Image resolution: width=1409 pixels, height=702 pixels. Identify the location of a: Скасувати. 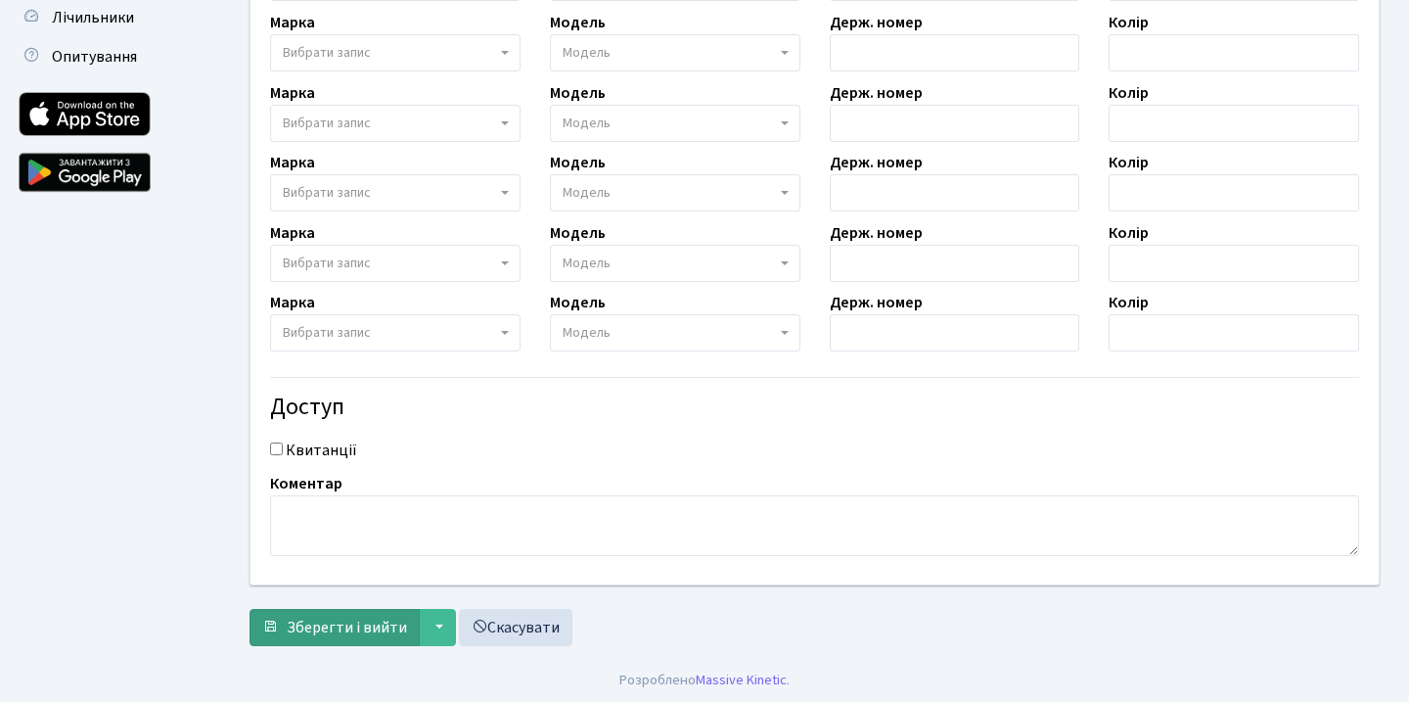
(516, 627).